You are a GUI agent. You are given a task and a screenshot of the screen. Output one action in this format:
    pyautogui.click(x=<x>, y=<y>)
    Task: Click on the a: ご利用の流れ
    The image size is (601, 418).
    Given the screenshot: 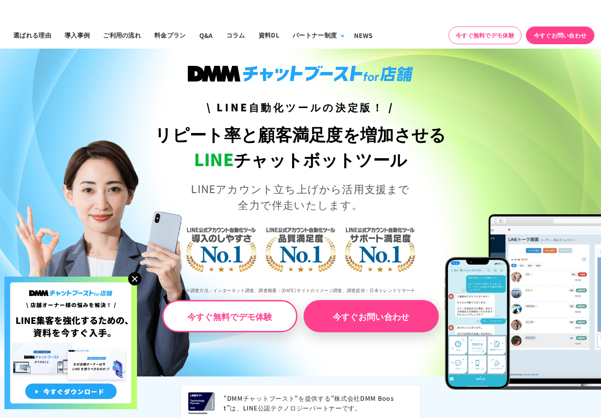 What is the action you would take?
    pyautogui.click(x=122, y=35)
    